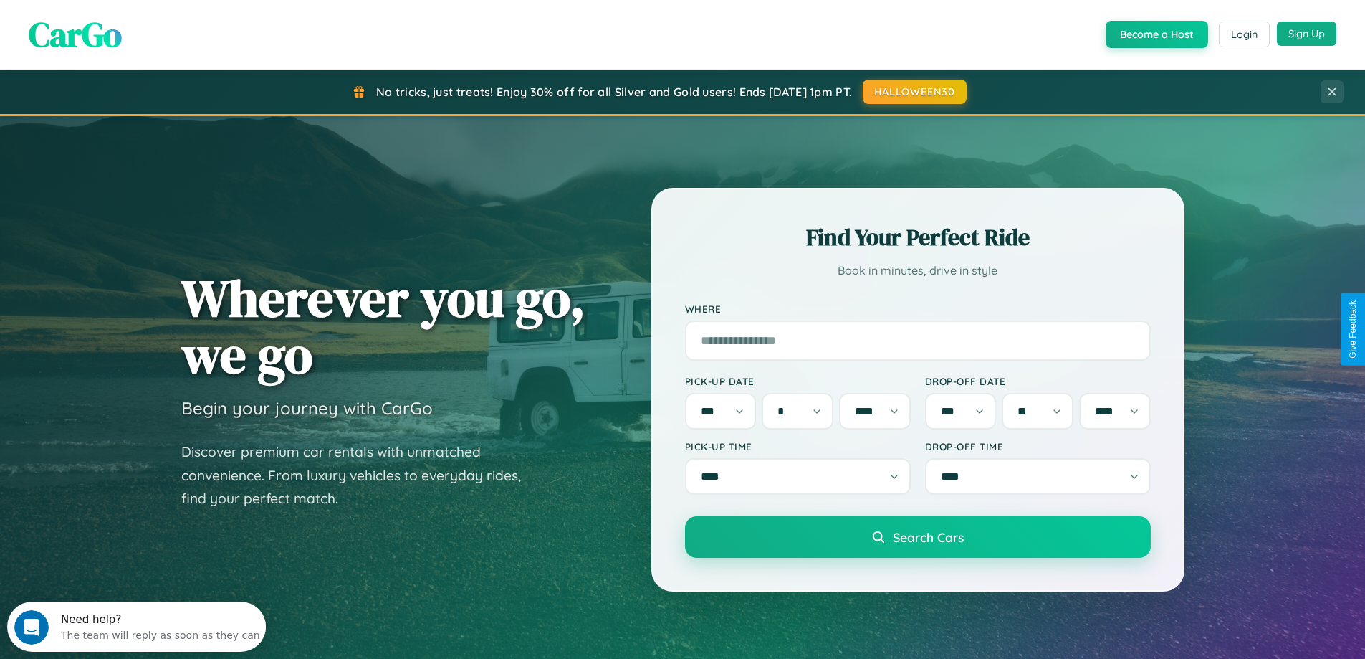 The height and width of the screenshot is (659, 1365). Describe the element at coordinates (75, 34) in the screenshot. I see `span: CarGo` at that location.